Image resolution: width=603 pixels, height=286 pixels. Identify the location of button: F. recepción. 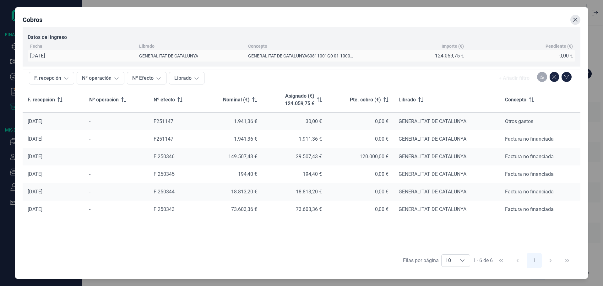
(52, 78).